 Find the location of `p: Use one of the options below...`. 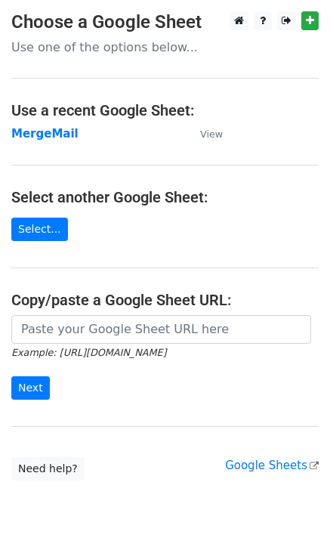

p: Use one of the options below... is located at coordinates (165, 47).